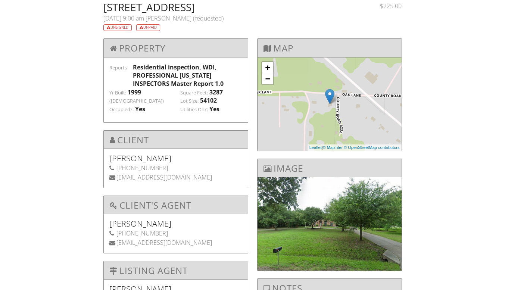 This screenshot has height=290, width=505. I want to click on div: $225.00, so click(381, 6).